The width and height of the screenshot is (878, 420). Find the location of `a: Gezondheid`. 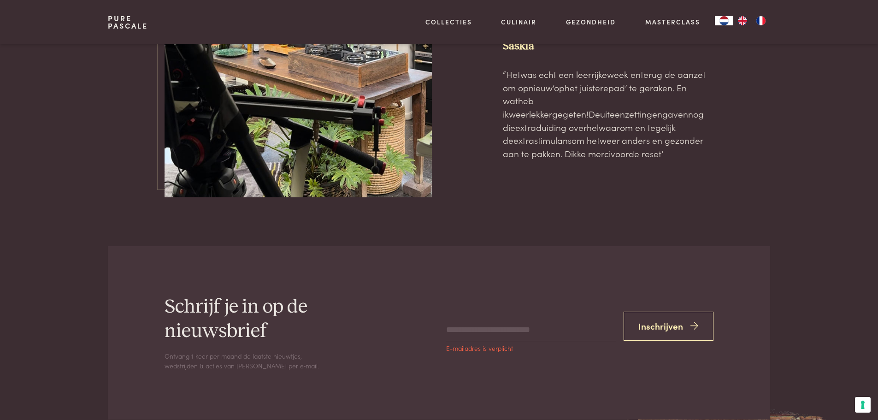

a: Gezondheid is located at coordinates (591, 22).